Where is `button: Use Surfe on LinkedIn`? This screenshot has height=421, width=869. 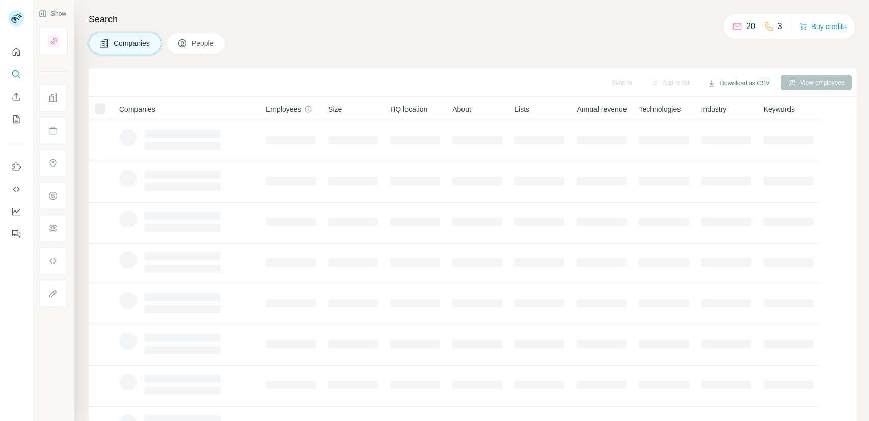
button: Use Surfe on LinkedIn is located at coordinates (16, 167).